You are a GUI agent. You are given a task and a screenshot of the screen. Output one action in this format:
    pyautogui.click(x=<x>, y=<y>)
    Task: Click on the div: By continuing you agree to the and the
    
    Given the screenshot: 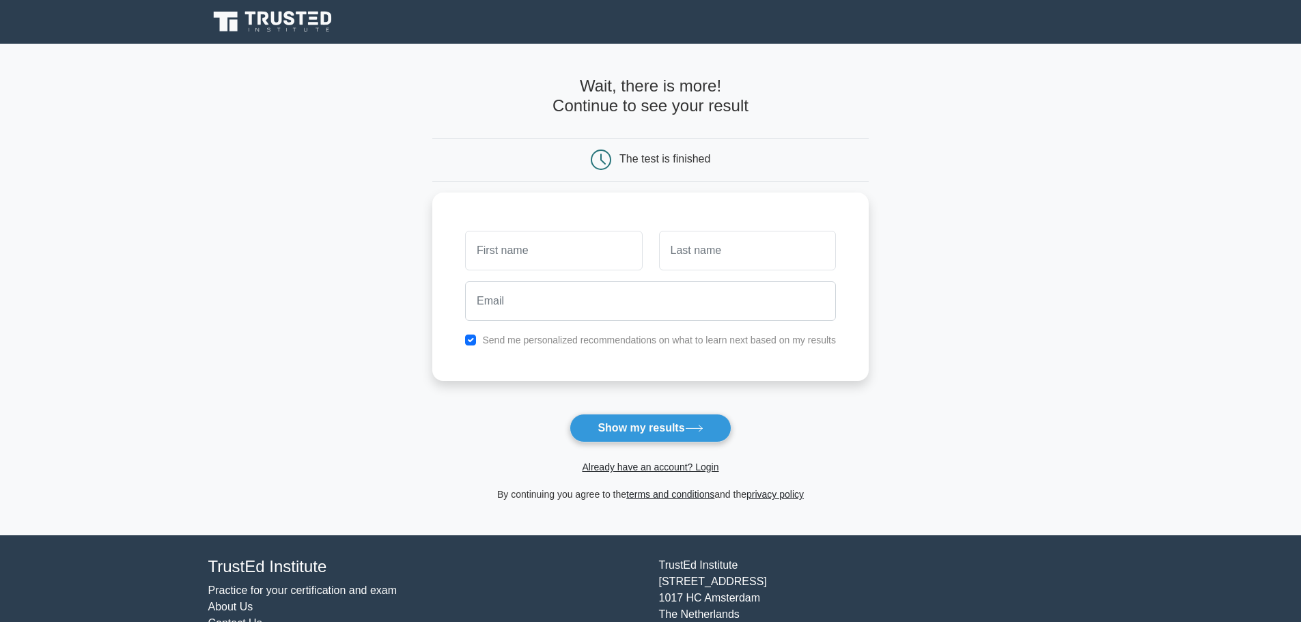 What is the action you would take?
    pyautogui.click(x=650, y=495)
    